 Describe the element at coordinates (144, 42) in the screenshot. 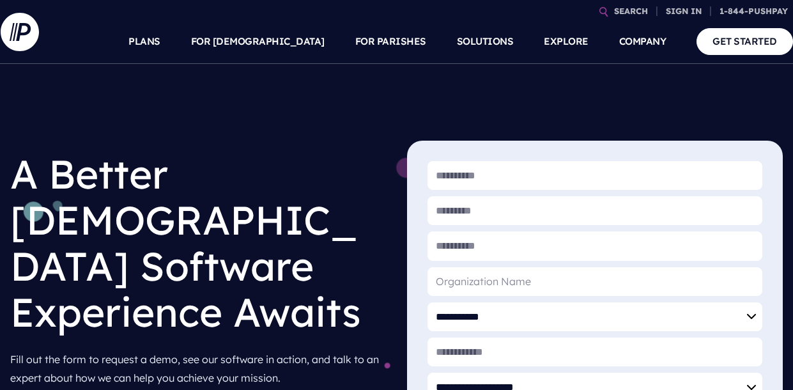

I see `a: PLANS` at that location.